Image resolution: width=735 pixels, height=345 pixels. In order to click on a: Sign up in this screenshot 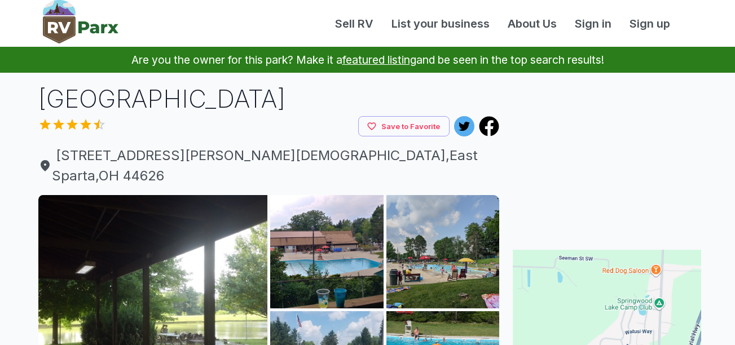, I will do `click(650, 24)`.